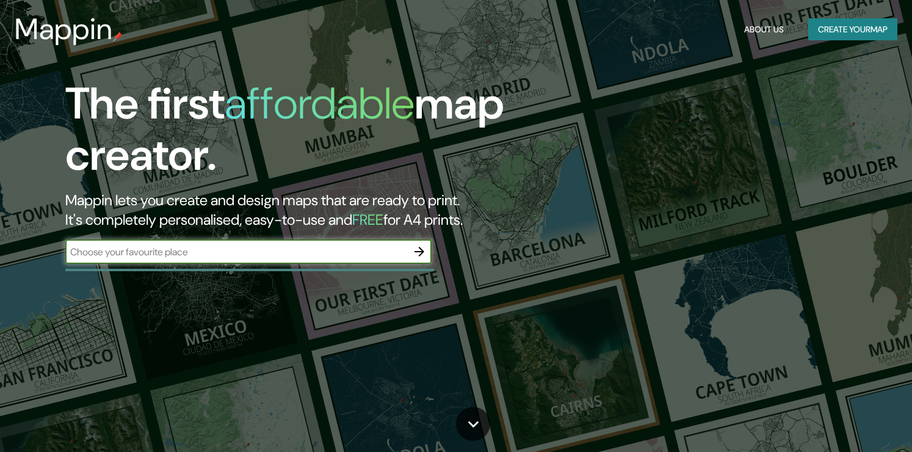 Image resolution: width=912 pixels, height=452 pixels. Describe the element at coordinates (319, 103) in the screenshot. I see `h1: affordable` at that location.